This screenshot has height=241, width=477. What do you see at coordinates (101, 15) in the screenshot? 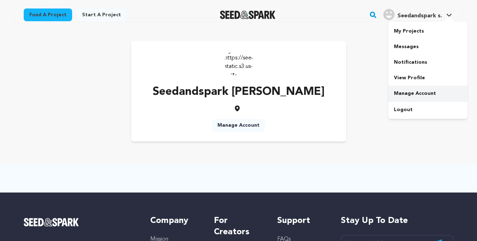
I see `a: Start a project` at bounding box center [101, 15].